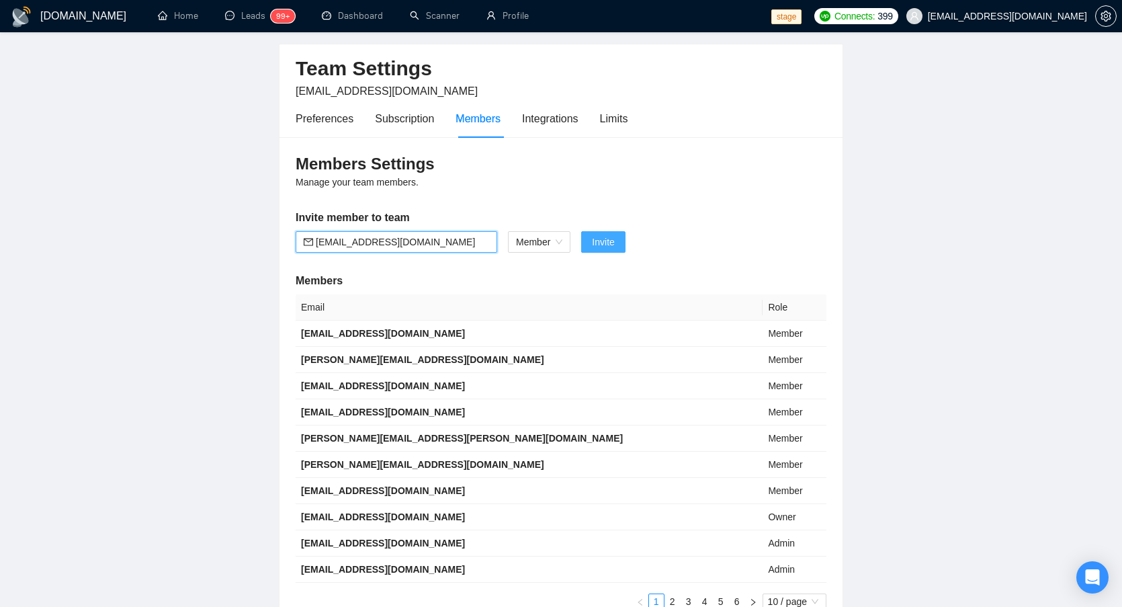 Image resolution: width=1122 pixels, height=607 pixels. I want to click on th: Role, so click(794, 307).